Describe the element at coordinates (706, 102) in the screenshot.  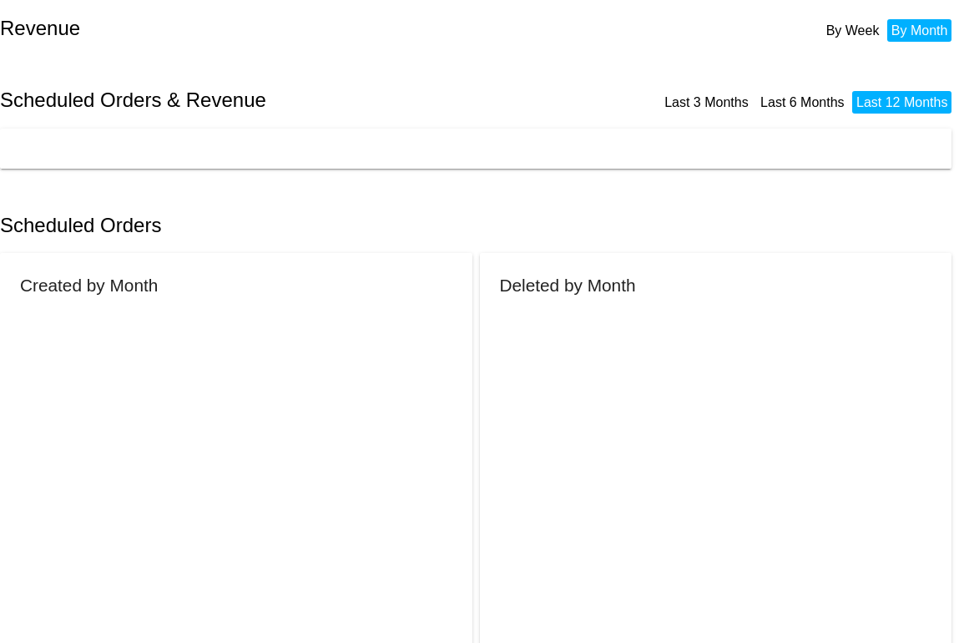
I see `a: Last 3 Months` at that location.